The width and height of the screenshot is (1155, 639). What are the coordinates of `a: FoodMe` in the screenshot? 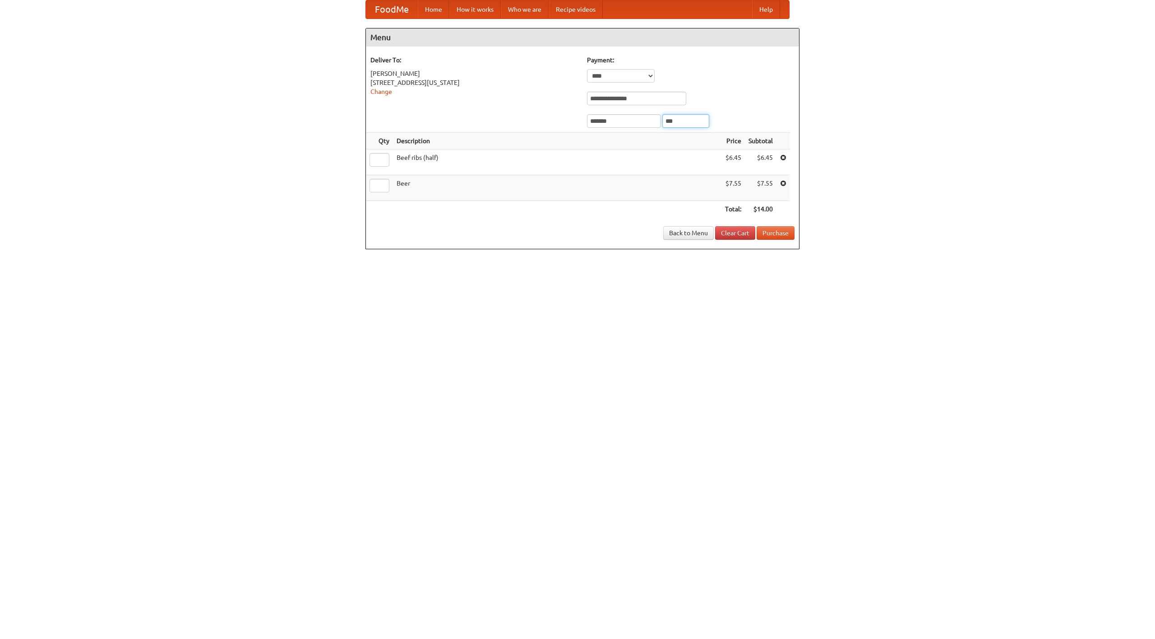 It's located at (392, 9).